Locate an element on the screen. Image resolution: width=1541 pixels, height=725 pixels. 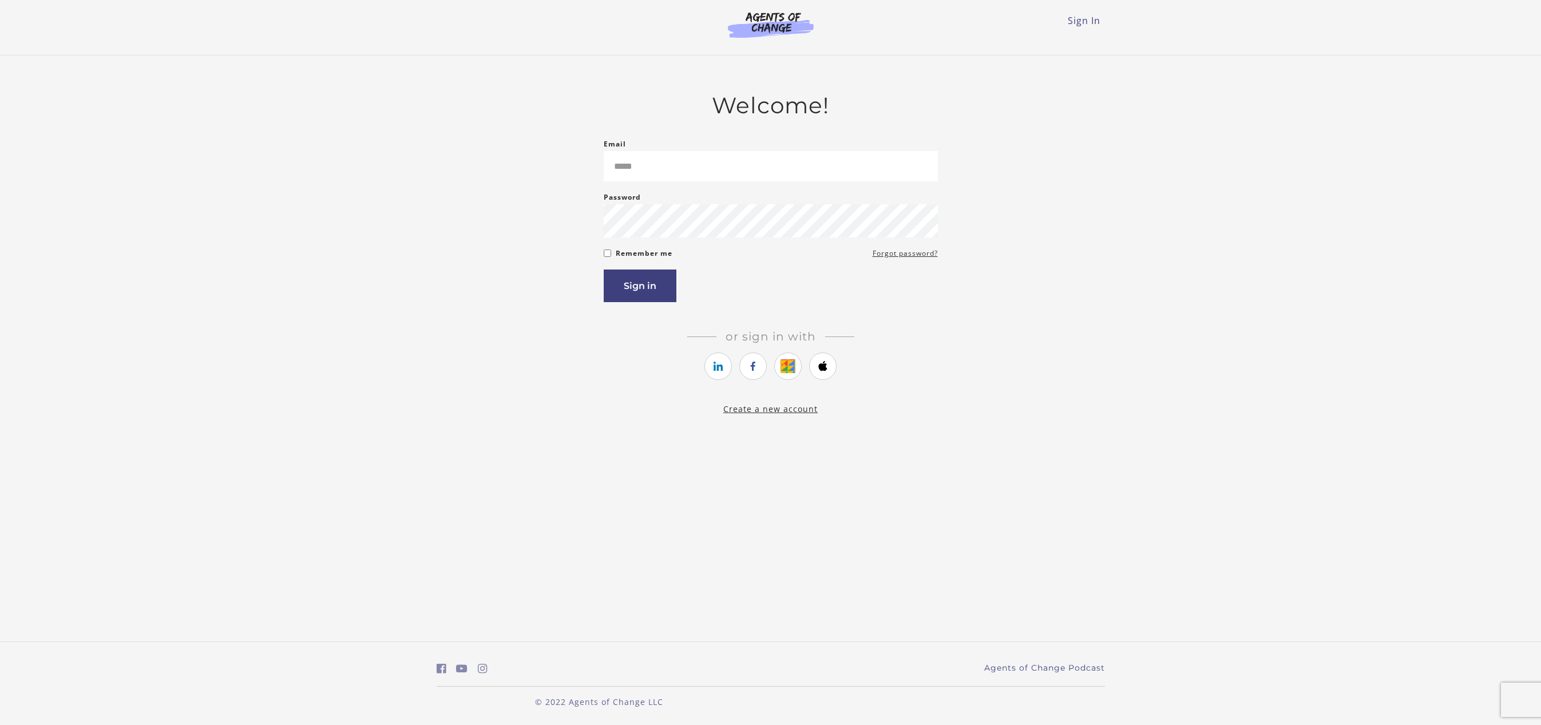
i: https://www.facebook.com/groups/aswbtestprep (Open in a new window) is located at coordinates (441, 668).